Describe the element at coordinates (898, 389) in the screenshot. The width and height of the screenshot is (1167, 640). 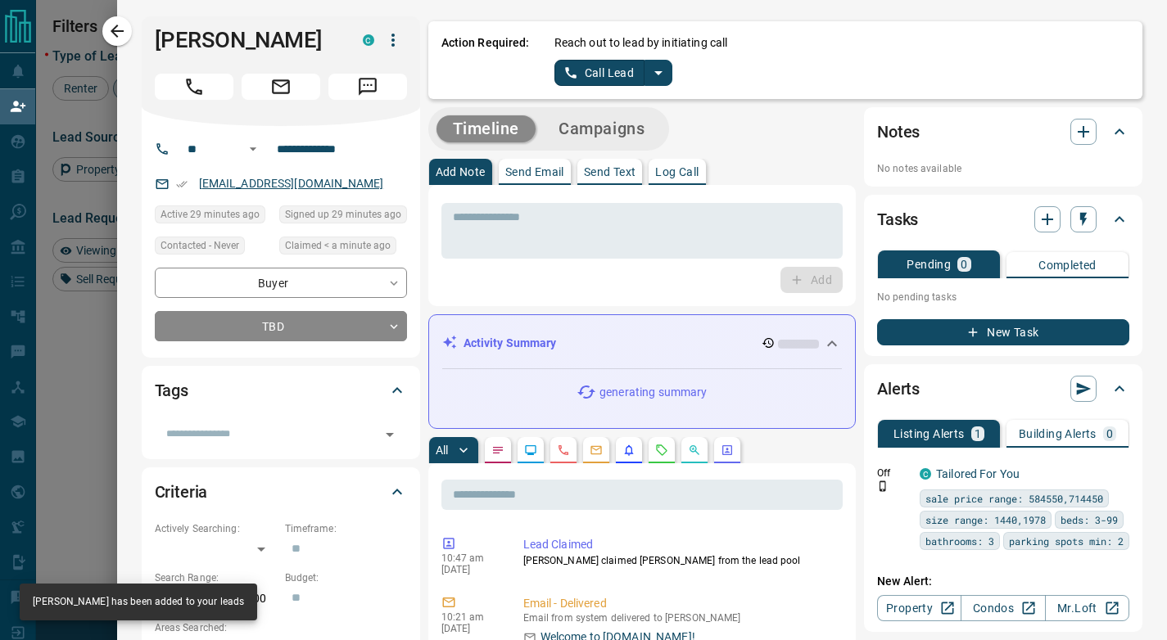
I see `h2: Alerts` at that location.